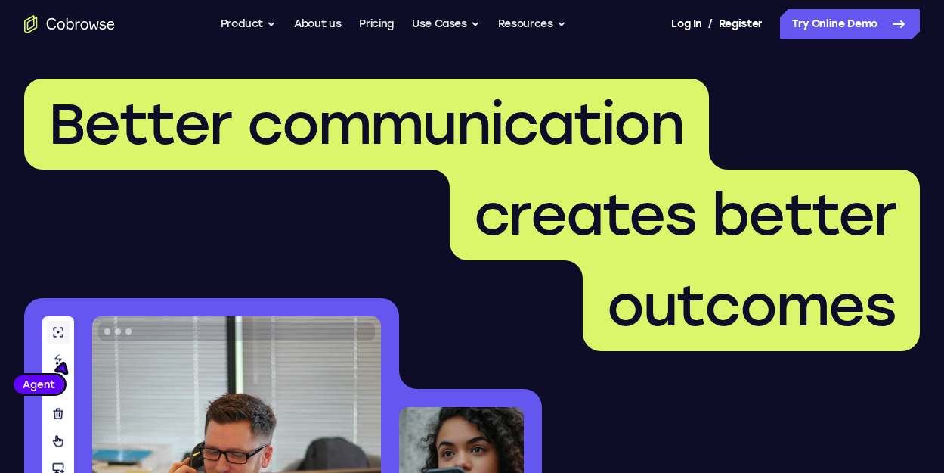 This screenshot has height=473, width=944. What do you see at coordinates (686, 24) in the screenshot?
I see `a: Log In` at bounding box center [686, 24].